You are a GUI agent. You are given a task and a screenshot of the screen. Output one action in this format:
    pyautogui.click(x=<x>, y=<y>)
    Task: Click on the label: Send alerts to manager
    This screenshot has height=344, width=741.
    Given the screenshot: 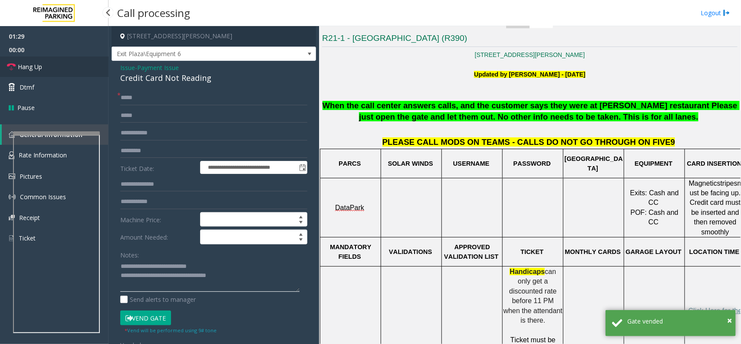 What is the action you would take?
    pyautogui.click(x=158, y=299)
    